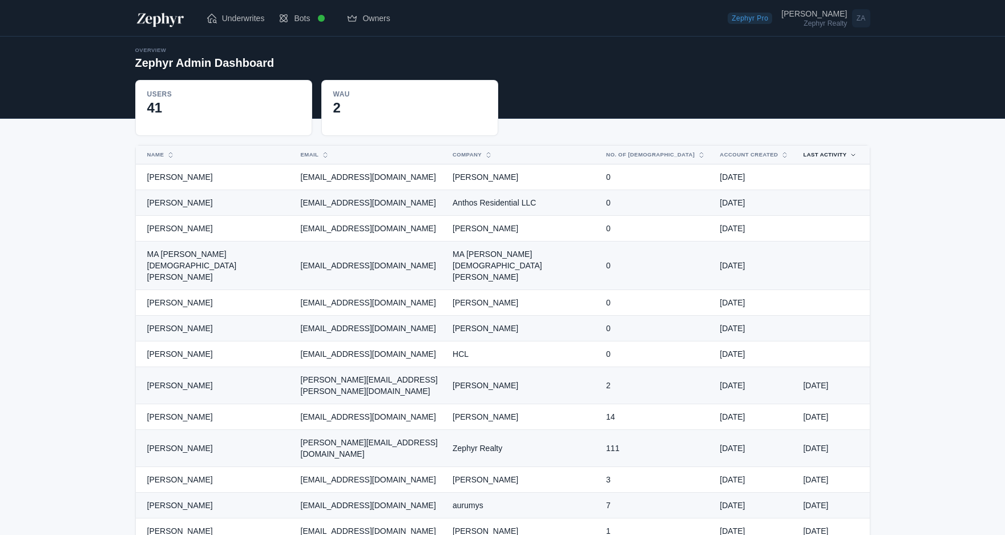  Describe the element at coordinates (522, 354) in the screenshot. I see `td: HCL` at that location.